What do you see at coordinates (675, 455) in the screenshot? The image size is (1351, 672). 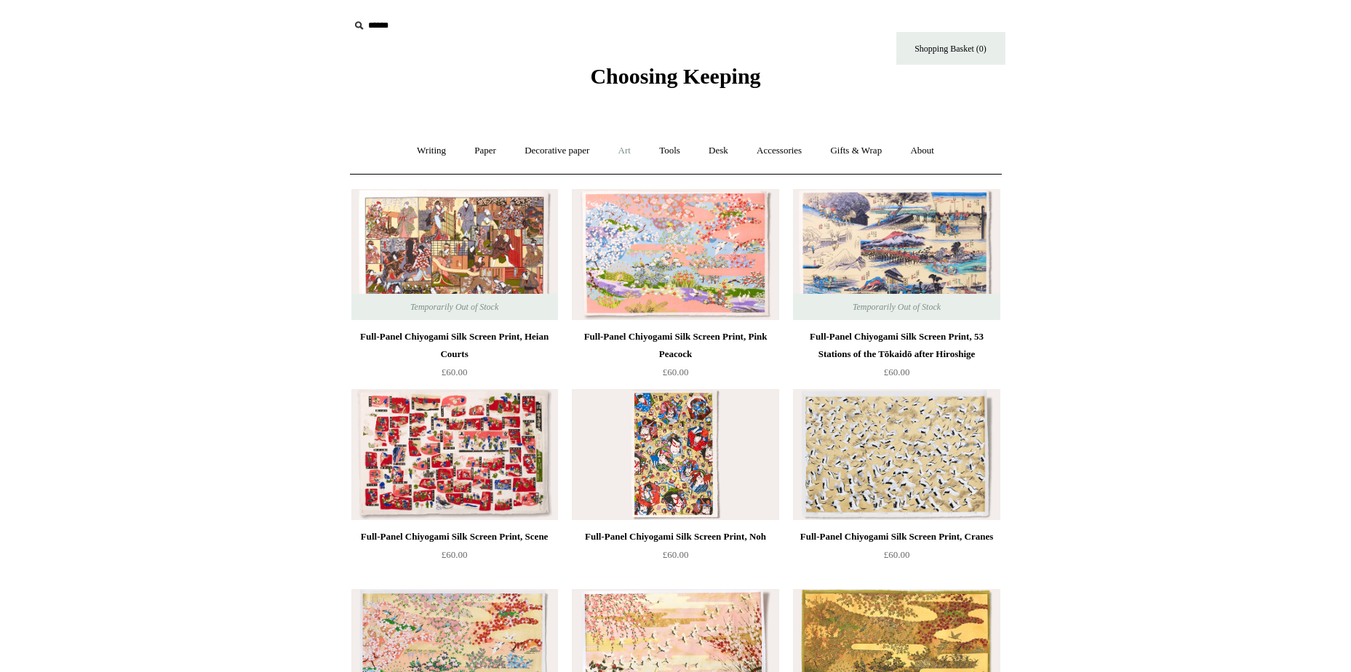 I see `a: Full-Panel Chiyogami Silk Screen Print, Noh Full-Panel Chiyogami Silk Screen Print, Noh` at bounding box center [675, 455].